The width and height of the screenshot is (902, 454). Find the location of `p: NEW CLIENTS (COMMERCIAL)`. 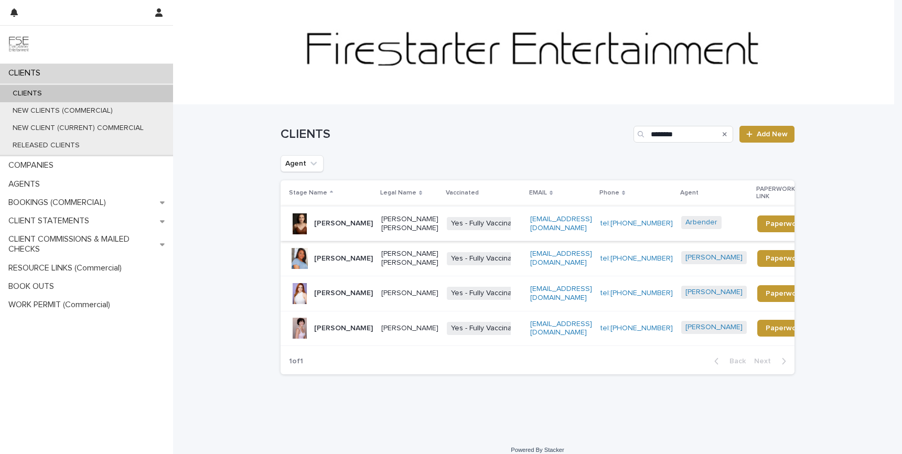

p: NEW CLIENTS (COMMERCIAL) is located at coordinates (62, 111).